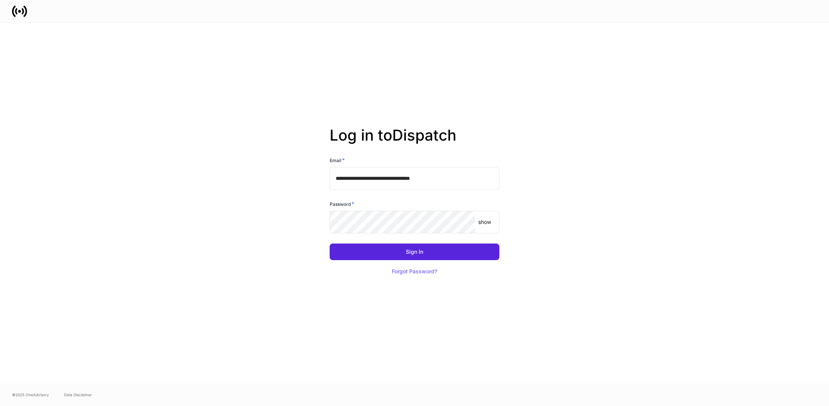 The image size is (829, 406). Describe the element at coordinates (337, 160) in the screenshot. I see `h6: Email` at that location.